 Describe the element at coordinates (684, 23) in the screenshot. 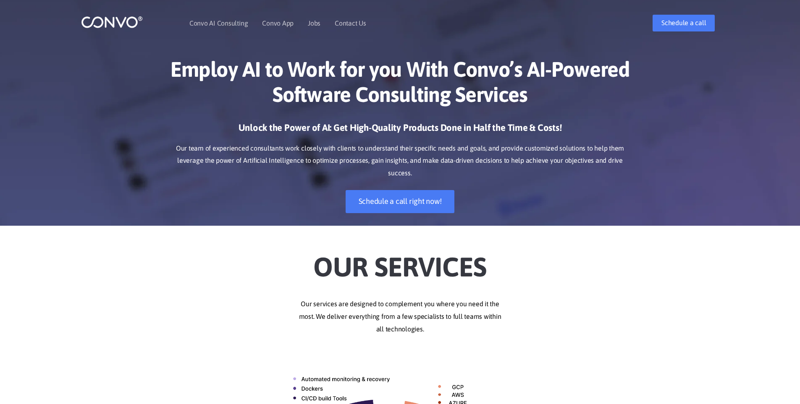

I see `a: Schedule a call` at that location.